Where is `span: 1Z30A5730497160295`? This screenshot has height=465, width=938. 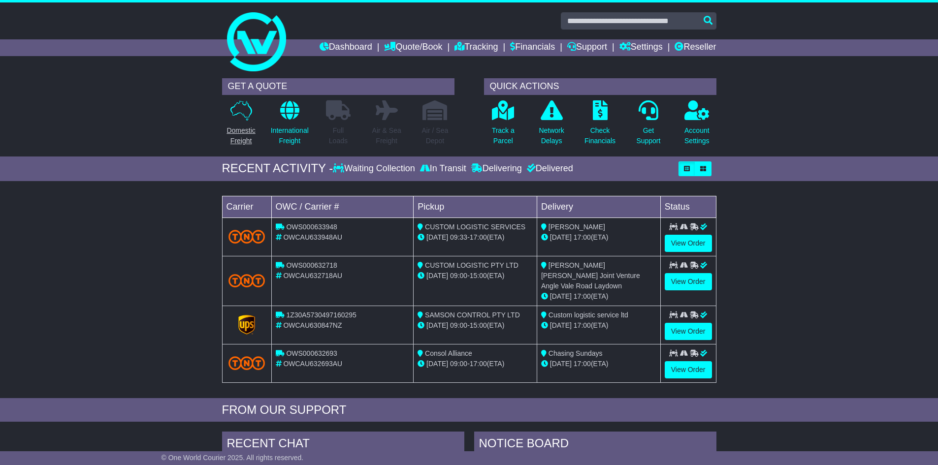
span: 1Z30A5730497160295 is located at coordinates (321, 315).